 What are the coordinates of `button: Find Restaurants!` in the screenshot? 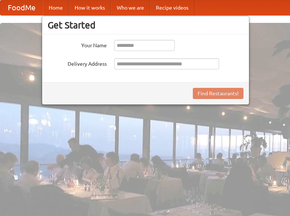 It's located at (218, 94).